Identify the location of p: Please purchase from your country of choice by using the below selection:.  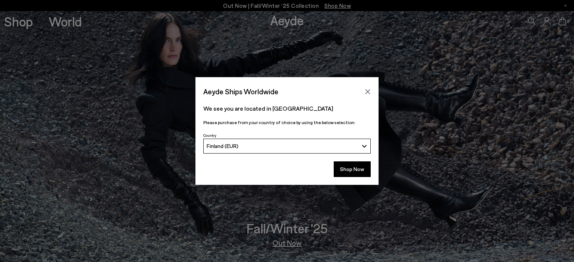
(287, 122).